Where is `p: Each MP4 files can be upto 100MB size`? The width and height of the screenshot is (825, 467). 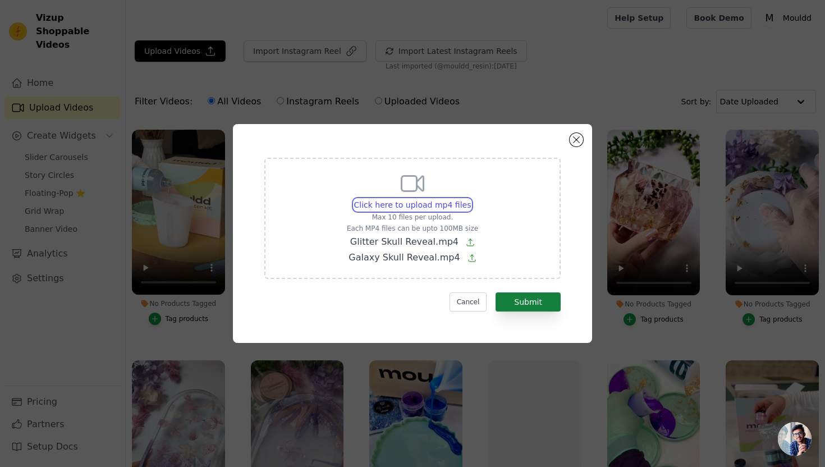
p: Each MP4 files can be upto 100MB size is located at coordinates (413, 228).